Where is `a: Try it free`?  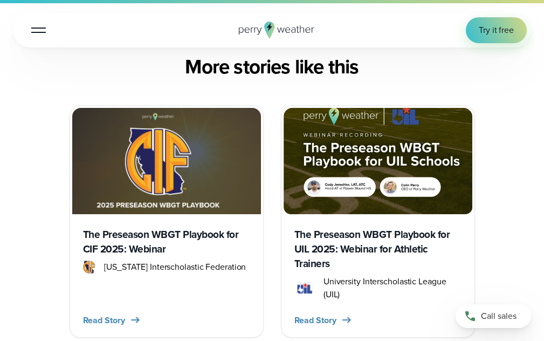
a: Try it free is located at coordinates (496, 30).